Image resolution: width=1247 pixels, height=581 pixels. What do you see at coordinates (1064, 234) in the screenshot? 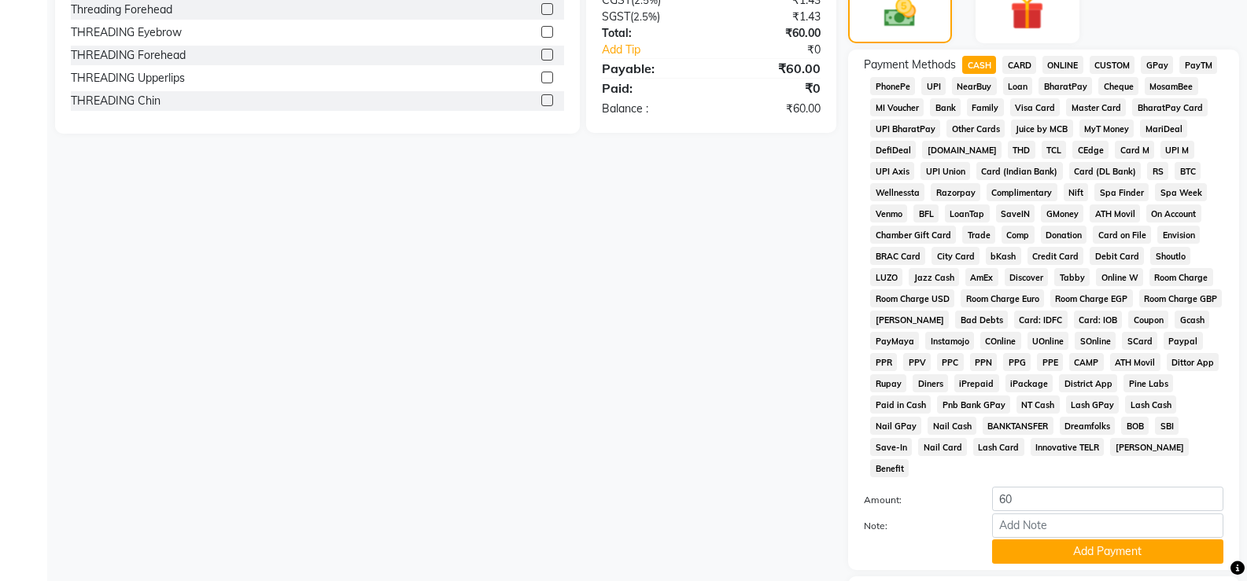
I see `span: Donation` at bounding box center [1064, 234].